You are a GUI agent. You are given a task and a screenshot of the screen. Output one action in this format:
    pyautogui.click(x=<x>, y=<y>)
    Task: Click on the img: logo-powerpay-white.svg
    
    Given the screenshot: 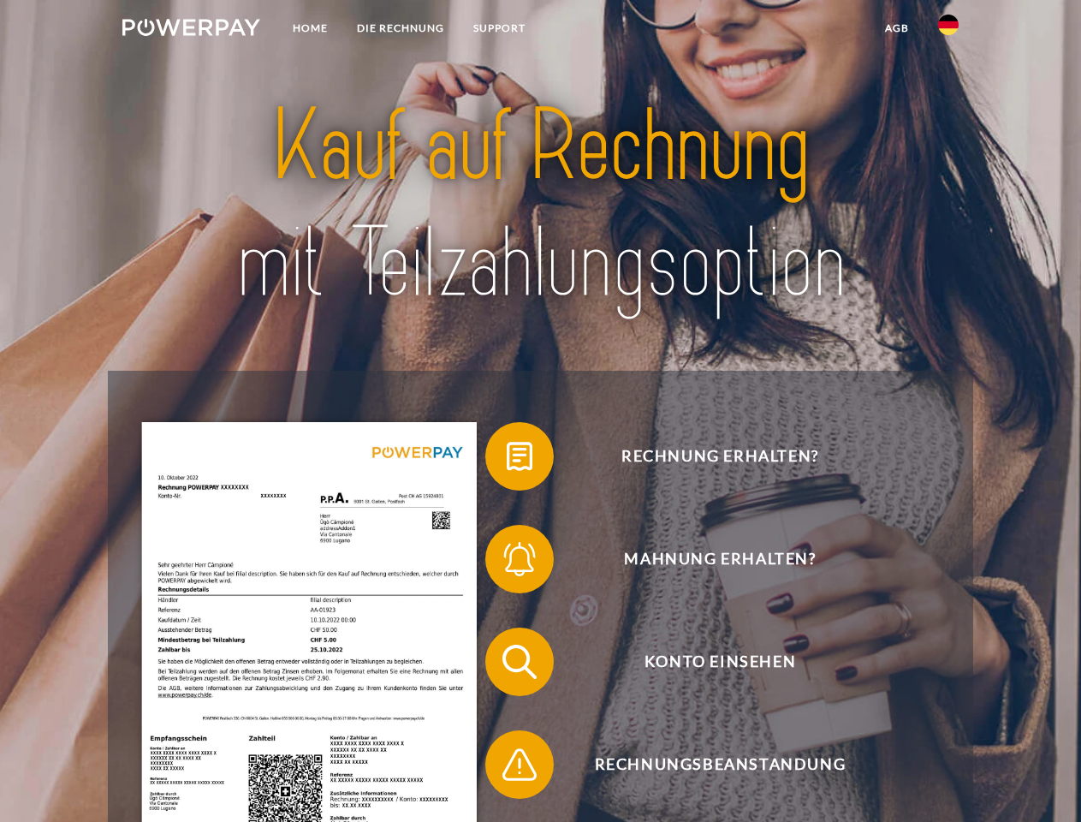 What is the action you would take?
    pyautogui.click(x=191, y=27)
    